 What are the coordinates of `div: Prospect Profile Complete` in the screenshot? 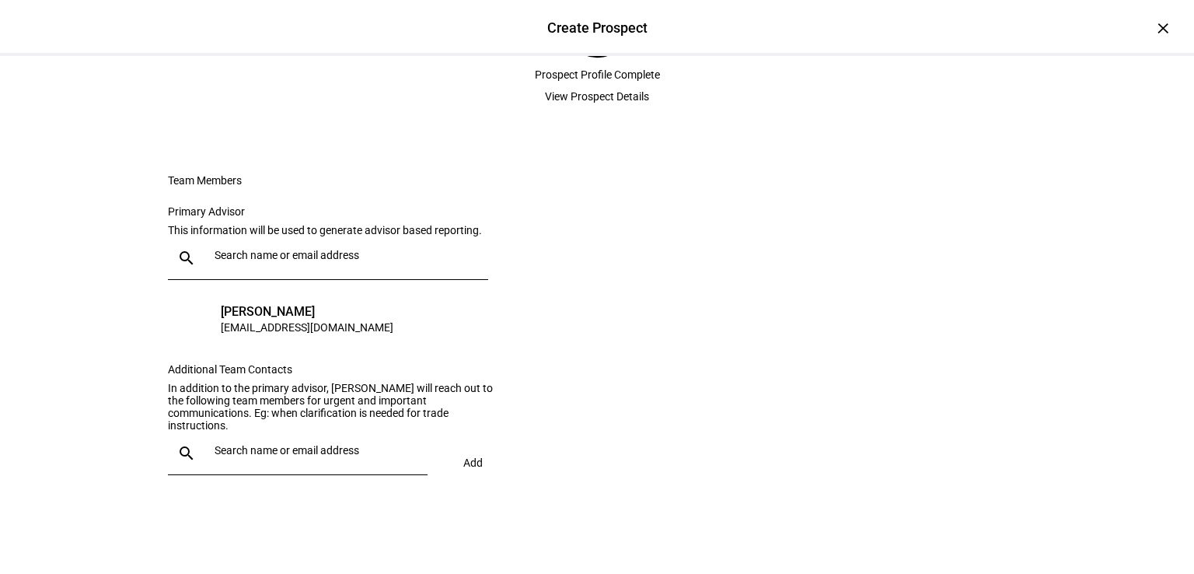 It's located at (597, 75).